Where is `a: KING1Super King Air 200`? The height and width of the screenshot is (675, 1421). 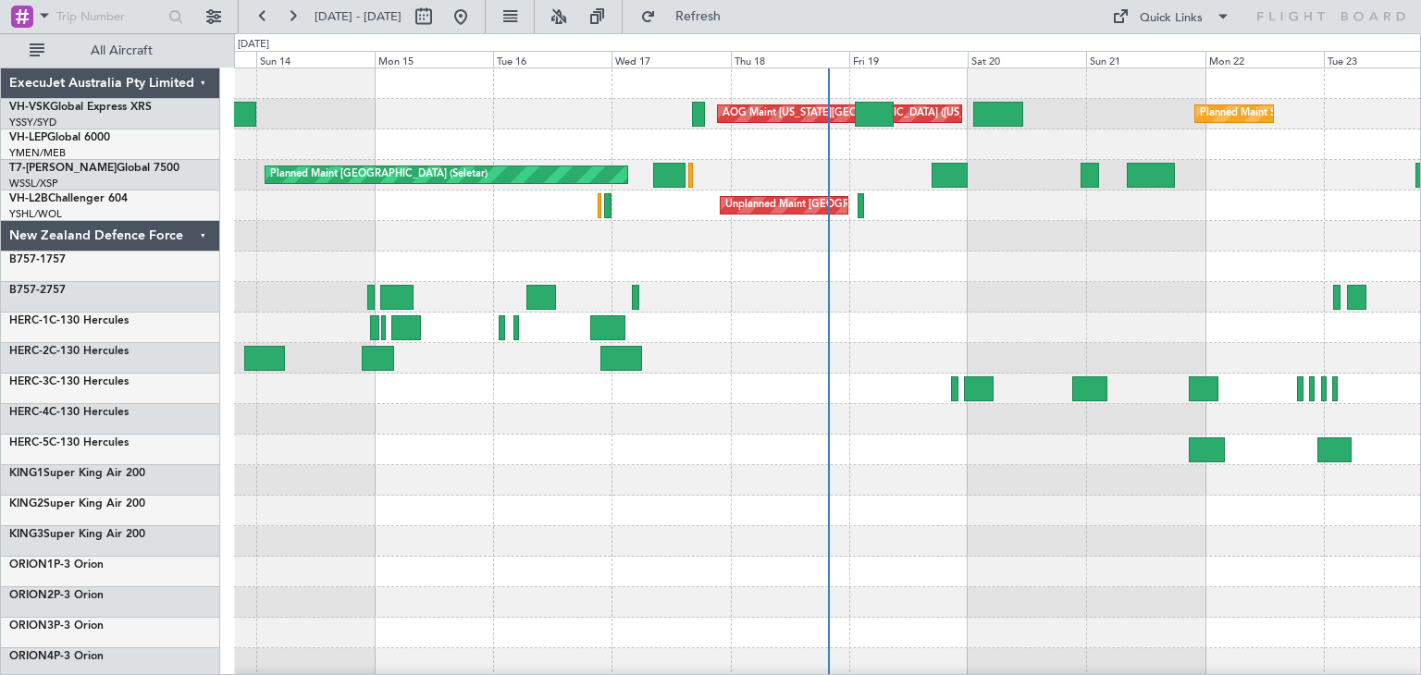
a: KING1Super King Air 200 is located at coordinates (77, 474).